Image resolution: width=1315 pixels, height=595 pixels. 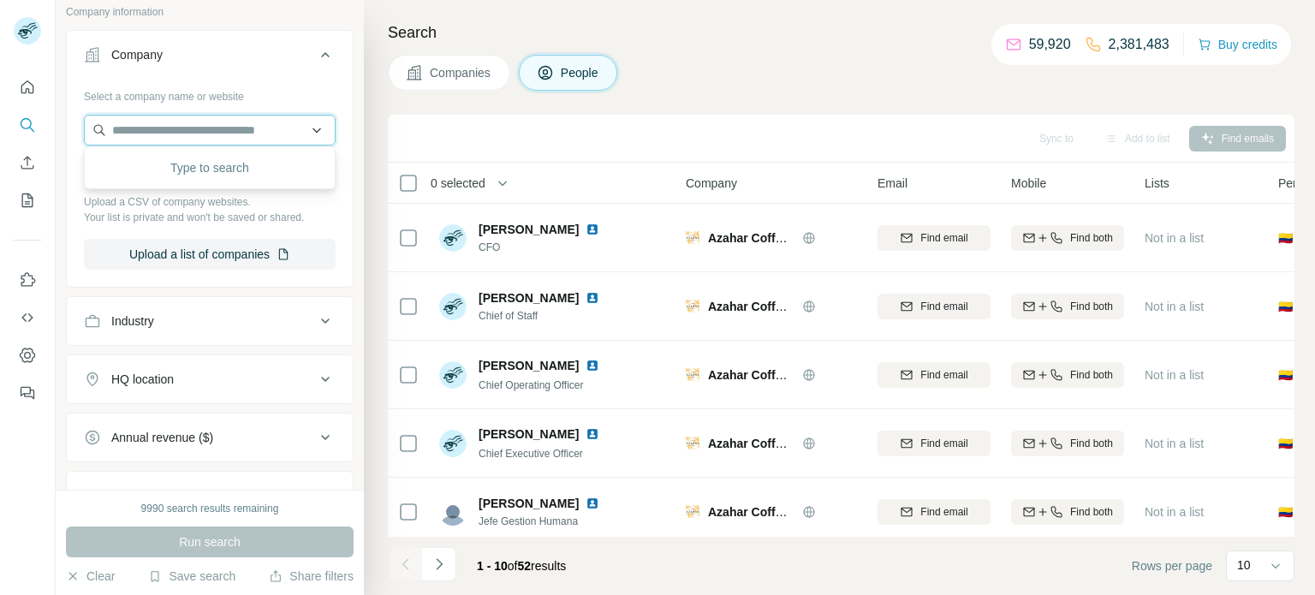 What do you see at coordinates (1237, 45) in the screenshot?
I see `button: Buy credits` at bounding box center [1237, 45].